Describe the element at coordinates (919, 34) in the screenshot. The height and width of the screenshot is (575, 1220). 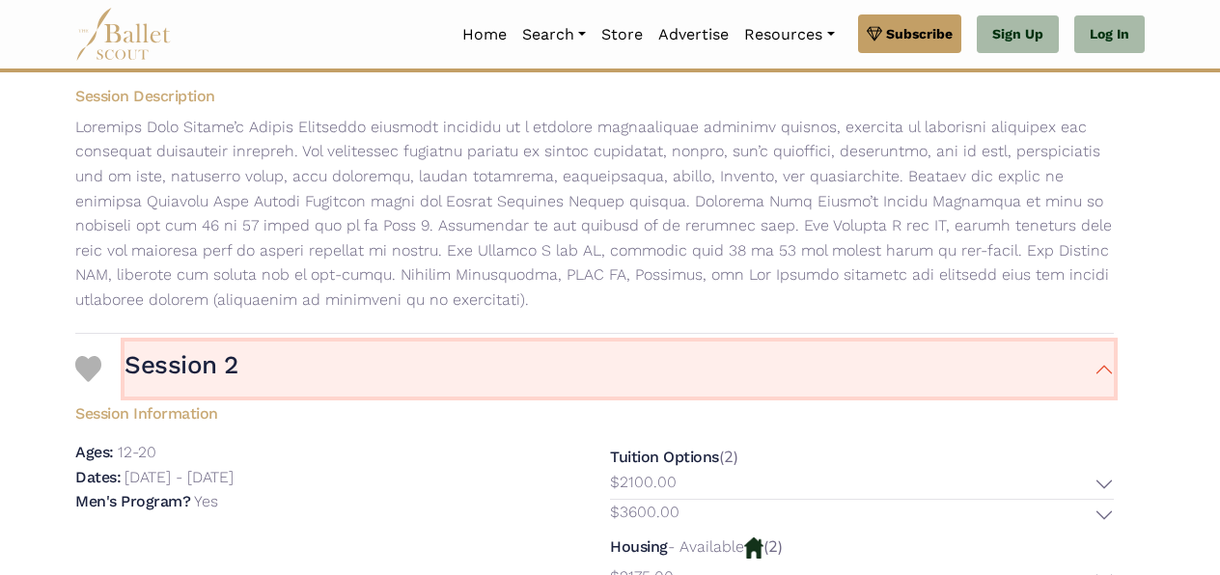
I see `span: Subscribe` at that location.